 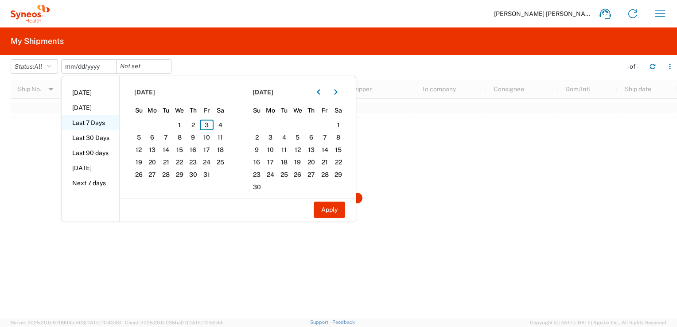 What do you see at coordinates (37, 41) in the screenshot?
I see `h2: My Shipments` at bounding box center [37, 41].